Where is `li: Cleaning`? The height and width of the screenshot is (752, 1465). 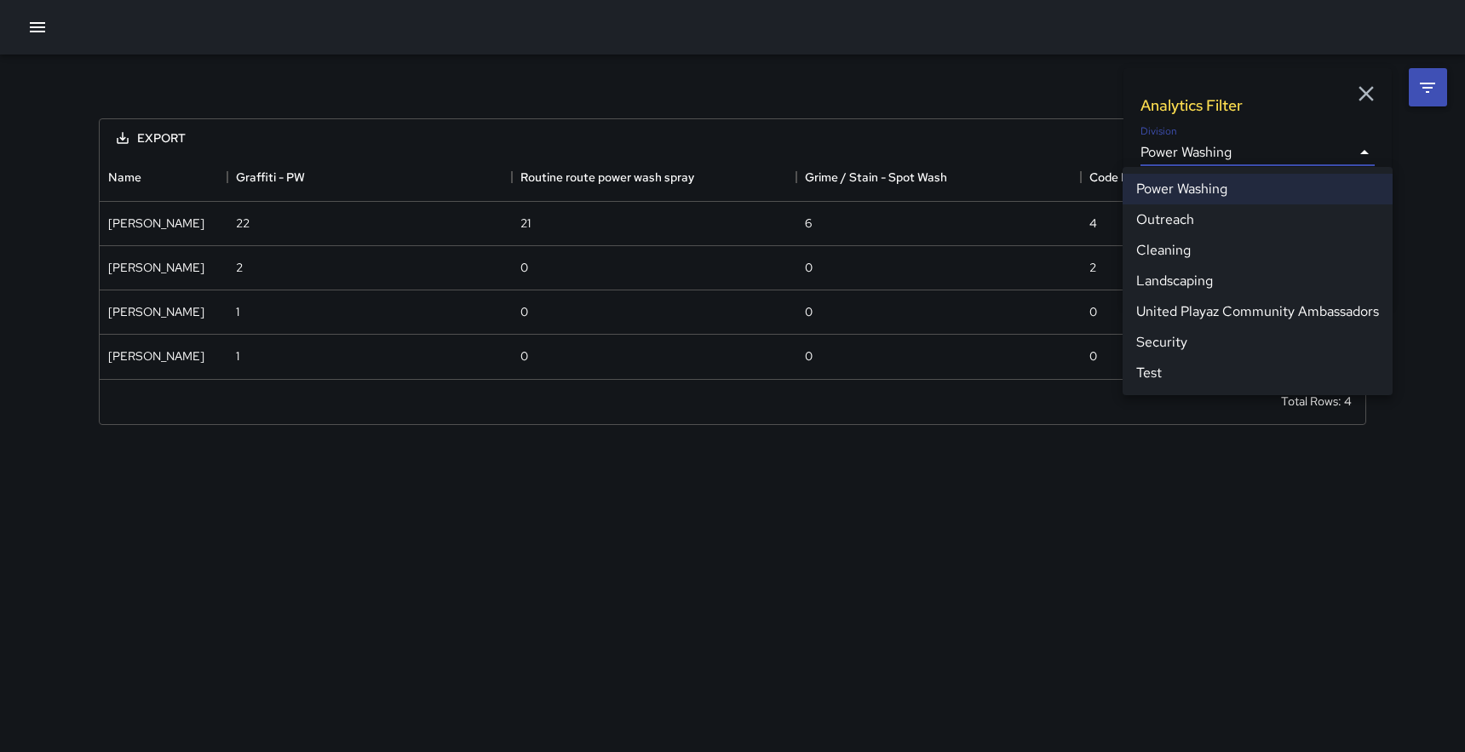
li: Cleaning is located at coordinates (1258, 250).